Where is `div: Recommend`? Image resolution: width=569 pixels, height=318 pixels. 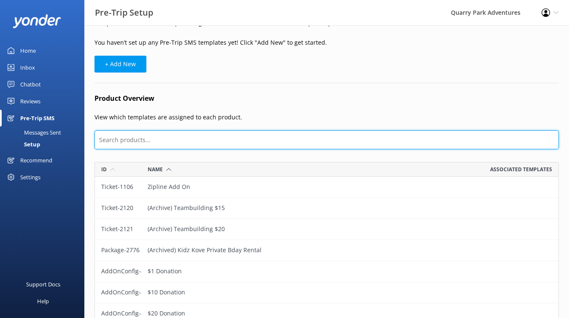 div: Recommend is located at coordinates (36, 160).